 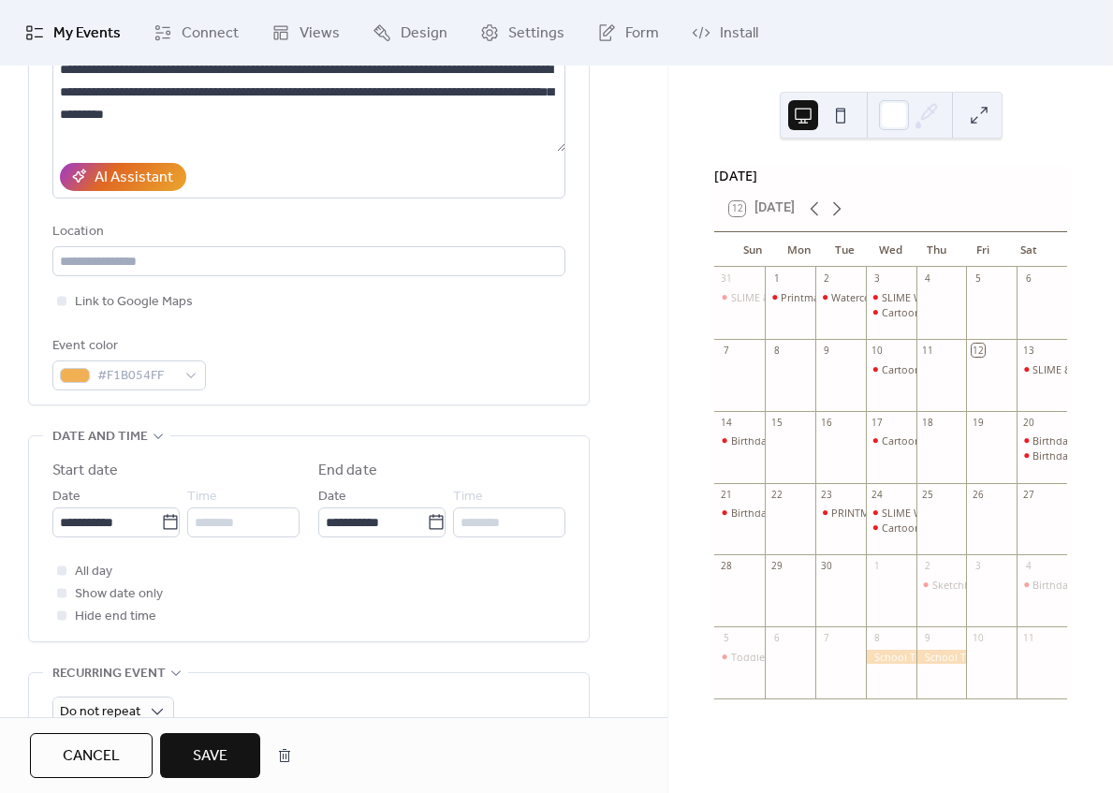 What do you see at coordinates (725, 33) in the screenshot?
I see `a: Install` at bounding box center [725, 33].